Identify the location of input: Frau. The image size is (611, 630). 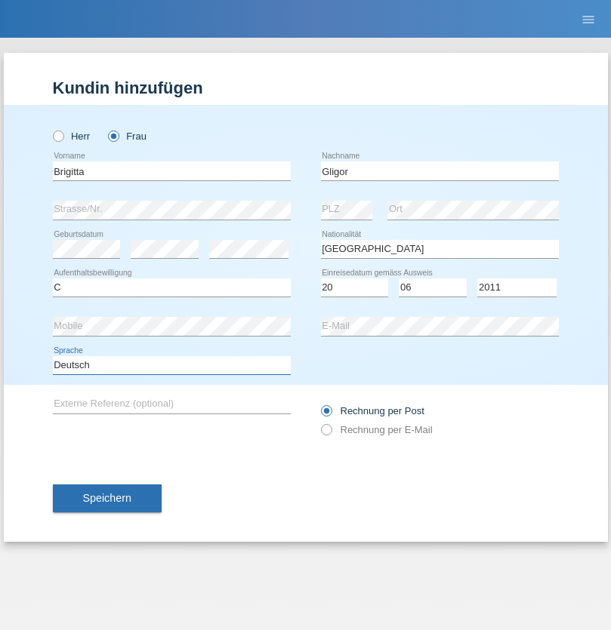
(112, 135).